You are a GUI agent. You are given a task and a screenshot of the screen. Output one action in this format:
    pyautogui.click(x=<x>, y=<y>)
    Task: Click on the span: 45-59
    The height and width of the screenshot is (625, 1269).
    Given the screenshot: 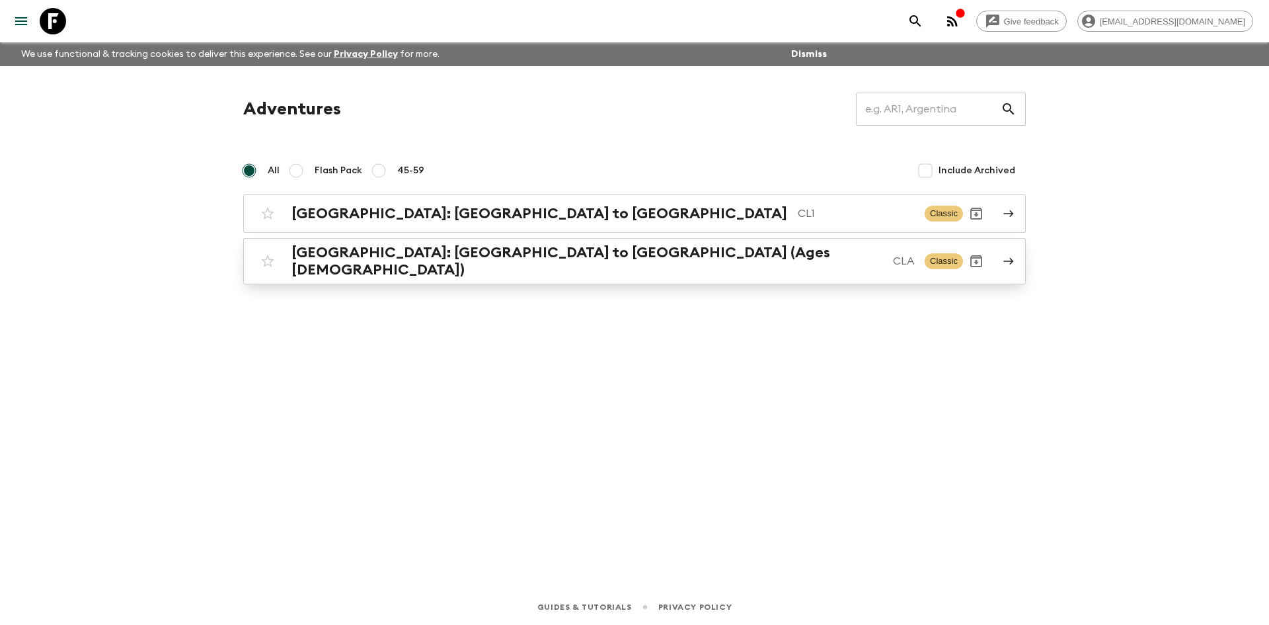 What is the action you would take?
    pyautogui.click(x=410, y=171)
    